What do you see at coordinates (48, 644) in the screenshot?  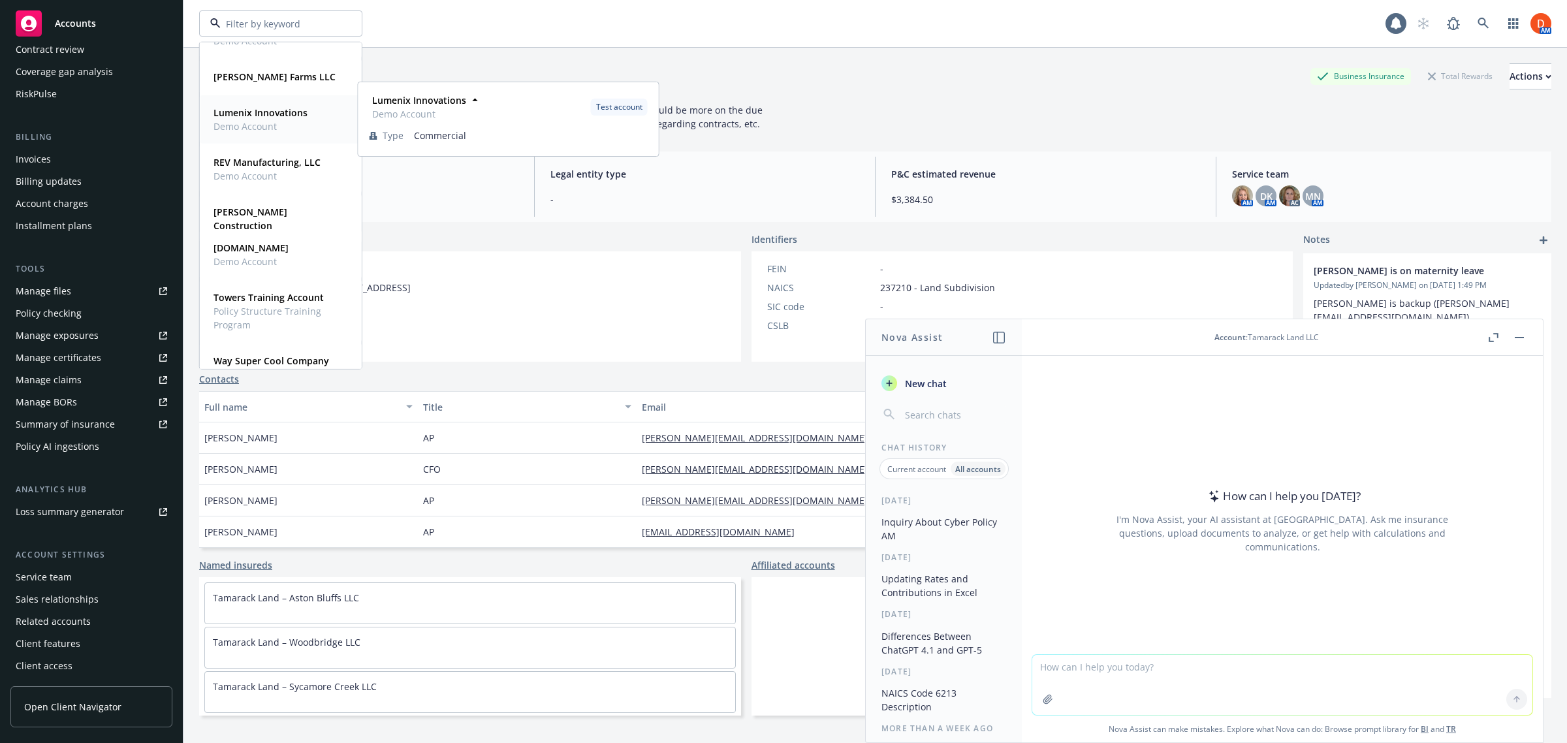 I see `div: Client features` at bounding box center [48, 644].